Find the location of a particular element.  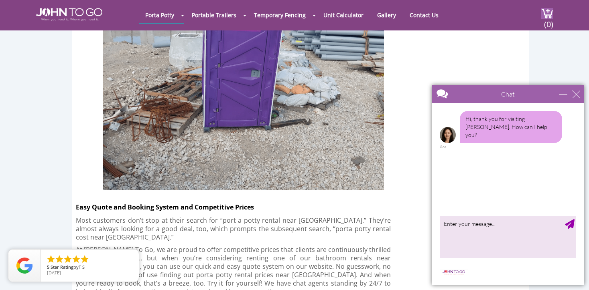

img: Ara avatar image. is located at coordinates (21, 55).